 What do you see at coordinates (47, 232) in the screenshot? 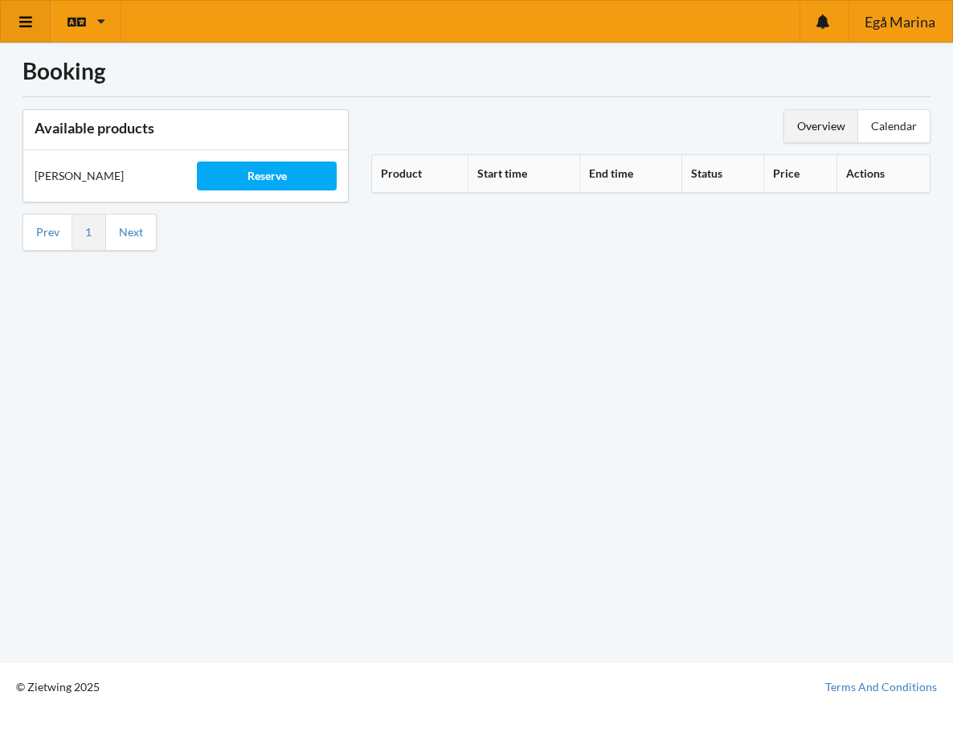
I see `a: Prev` at bounding box center [47, 232].